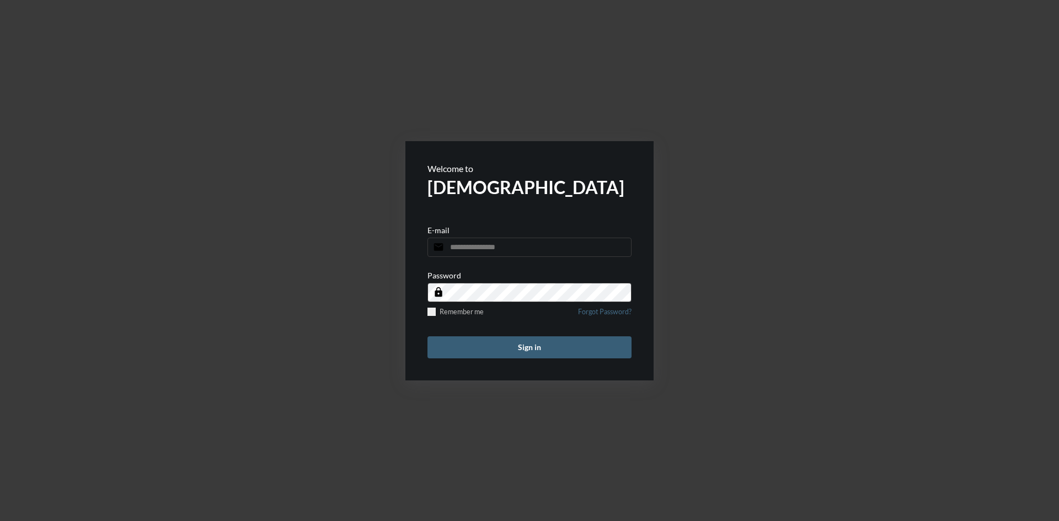  Describe the element at coordinates (455, 312) in the screenshot. I see `label: Remember me` at that location.